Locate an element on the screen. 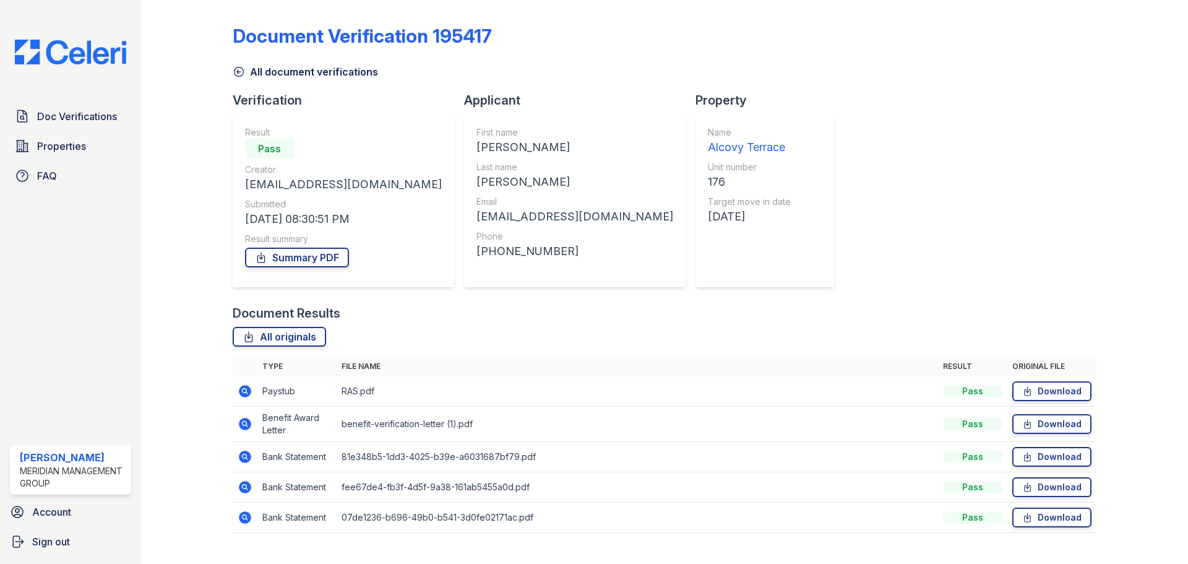  a: Doc Verifications is located at coordinates (71, 116).